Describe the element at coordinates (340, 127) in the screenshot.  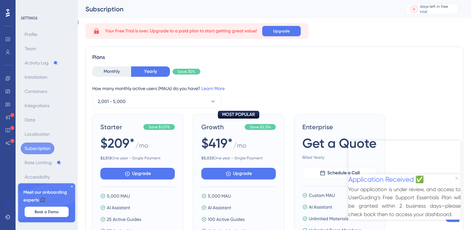
I see `span: Enterprise` at that location.